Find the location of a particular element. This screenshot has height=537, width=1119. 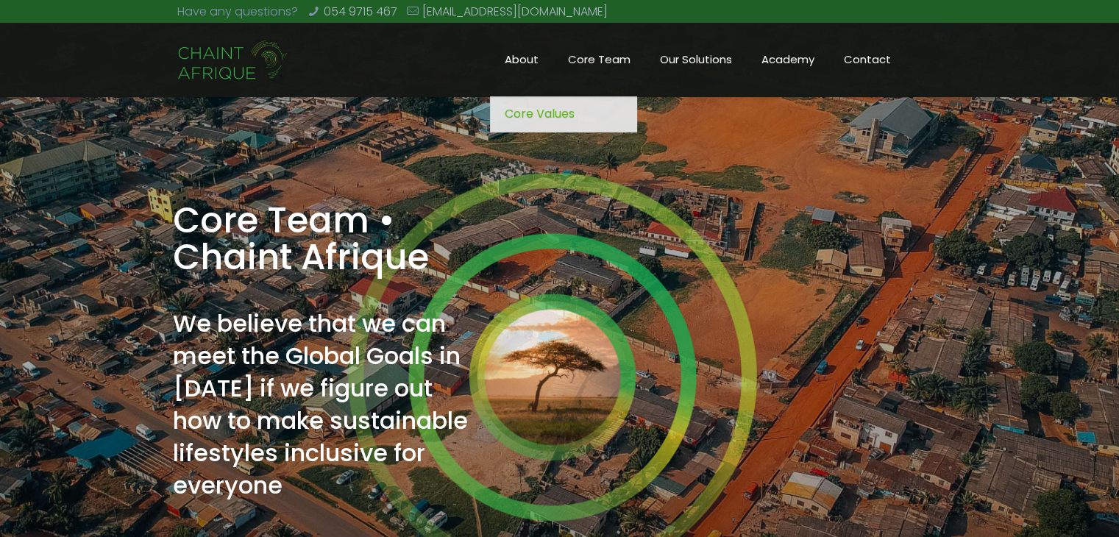

a: Academy is located at coordinates (788, 60).